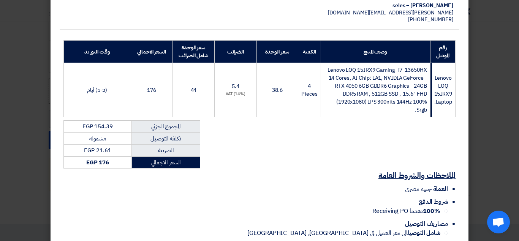 This screenshot has height=241, width=519. I want to click on div: (14%) VAT, so click(235, 94).